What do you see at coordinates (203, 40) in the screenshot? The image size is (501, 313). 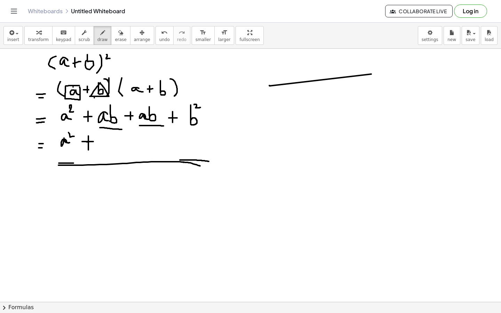 I see `span: smaller` at bounding box center [203, 40].